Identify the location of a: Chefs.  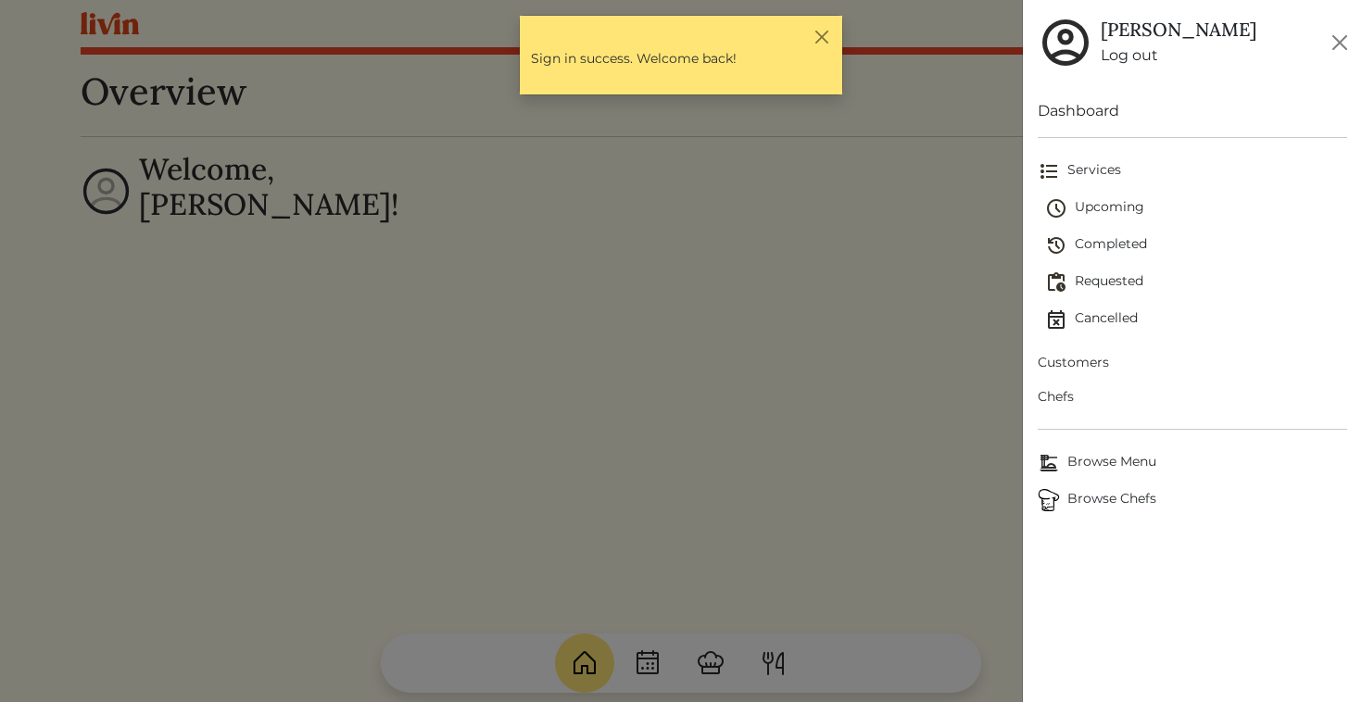
(1193, 397).